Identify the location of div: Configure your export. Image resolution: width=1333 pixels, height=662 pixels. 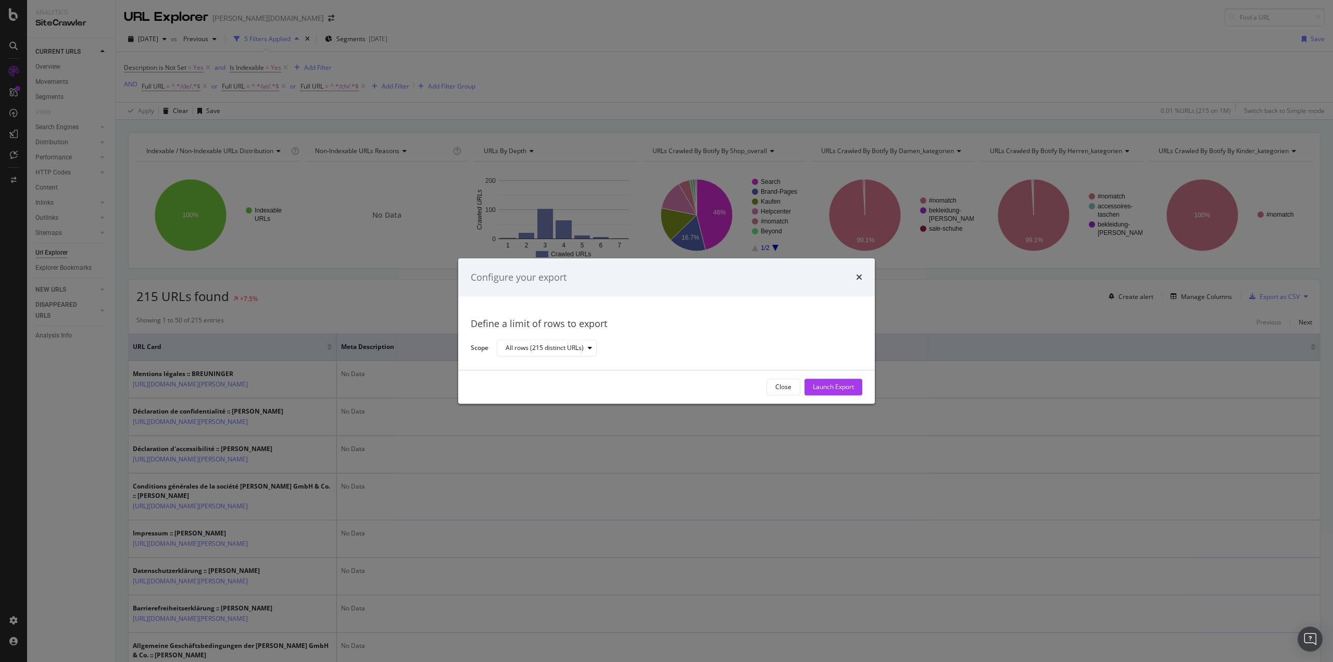
(519, 278).